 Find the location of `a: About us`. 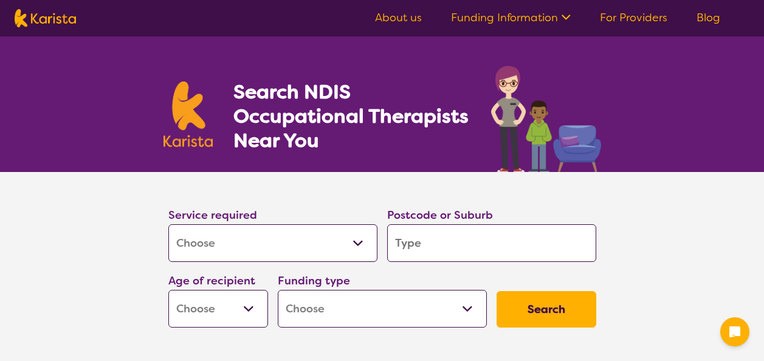

a: About us is located at coordinates (398, 18).